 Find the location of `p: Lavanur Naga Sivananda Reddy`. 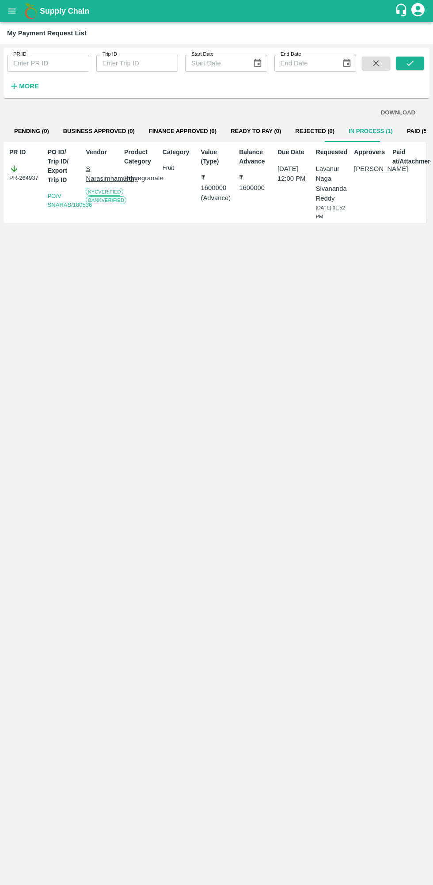

p: Lavanur Naga Sivananda Reddy is located at coordinates (331, 183).